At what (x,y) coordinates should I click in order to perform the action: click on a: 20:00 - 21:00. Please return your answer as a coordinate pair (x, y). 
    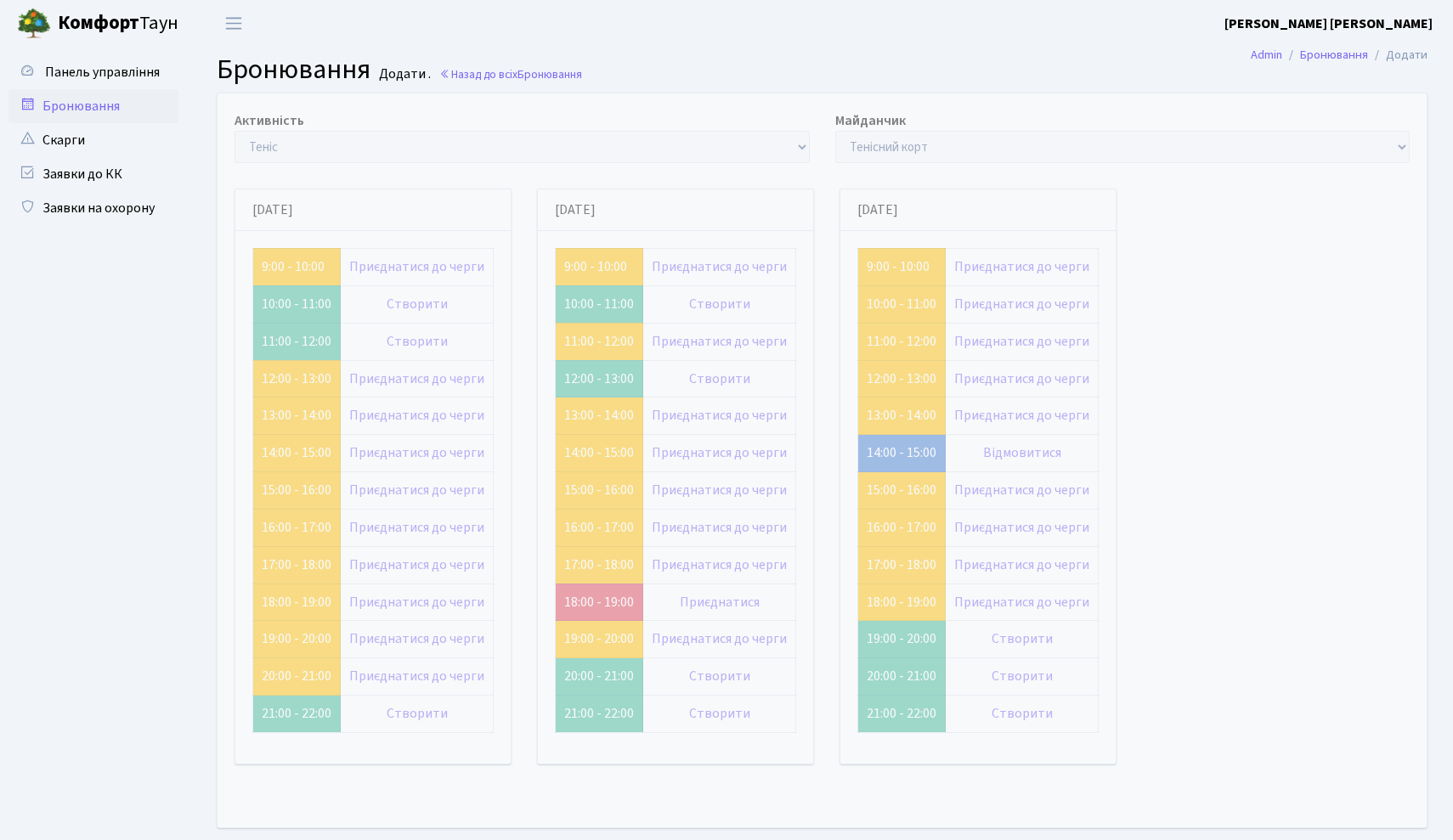
    Looking at the image, I should click on (297, 676).